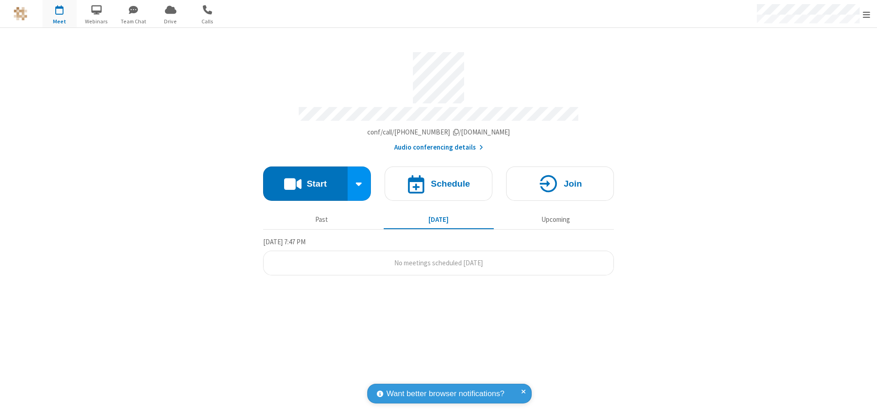 The image size is (877, 419). What do you see at coordinates (439, 132) in the screenshot?
I see `button: Copy my meeting room linkCopy my meeting room link` at bounding box center [439, 132].